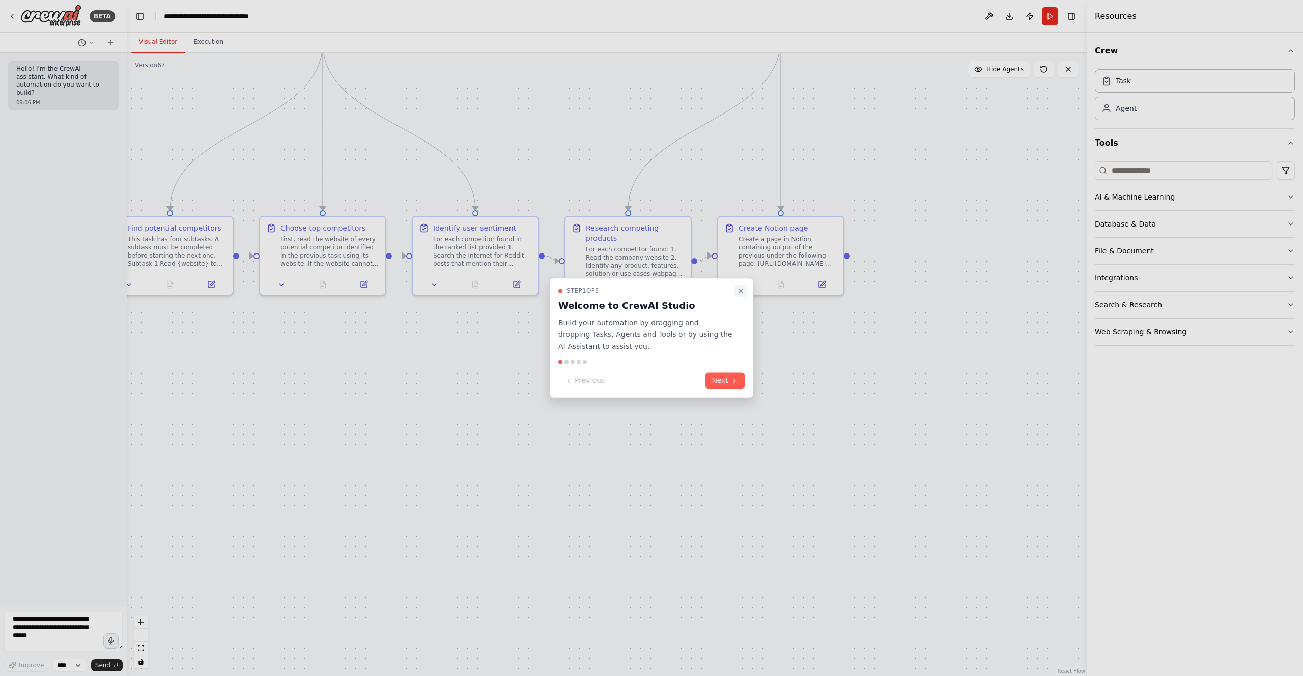 This screenshot has height=676, width=1303. What do you see at coordinates (646, 334) in the screenshot?
I see `p: Build your automation by dragging and dropping Tasks, Agents and Tools or by using the AI Assista...` at bounding box center [646, 334].